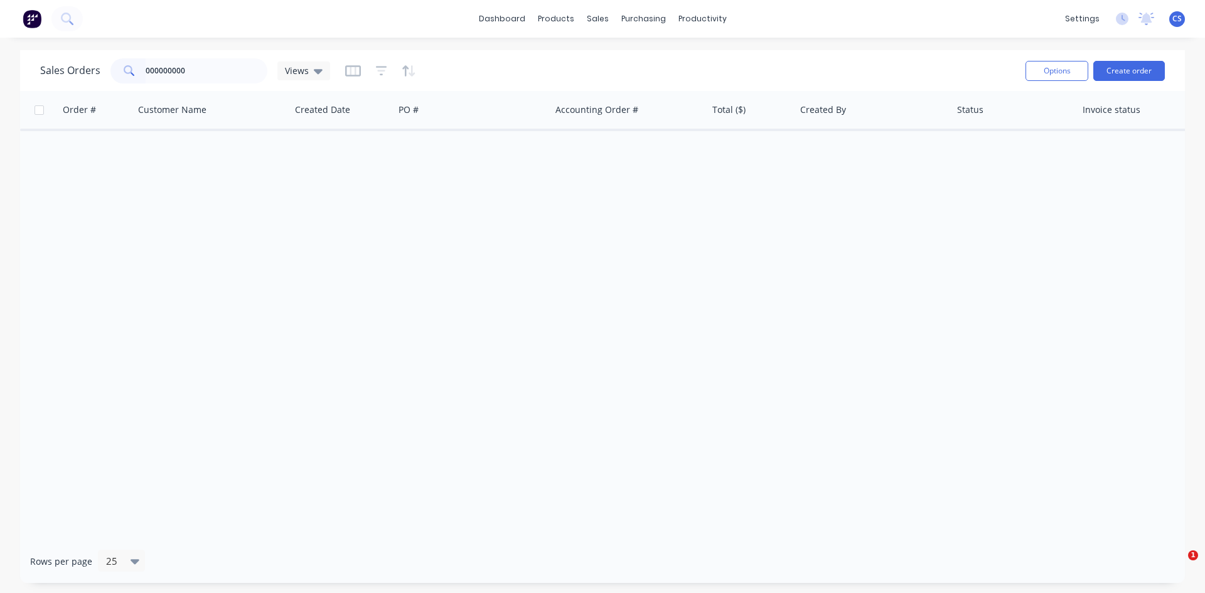 The width and height of the screenshot is (1205, 593). I want to click on input: Search..., so click(206, 71).